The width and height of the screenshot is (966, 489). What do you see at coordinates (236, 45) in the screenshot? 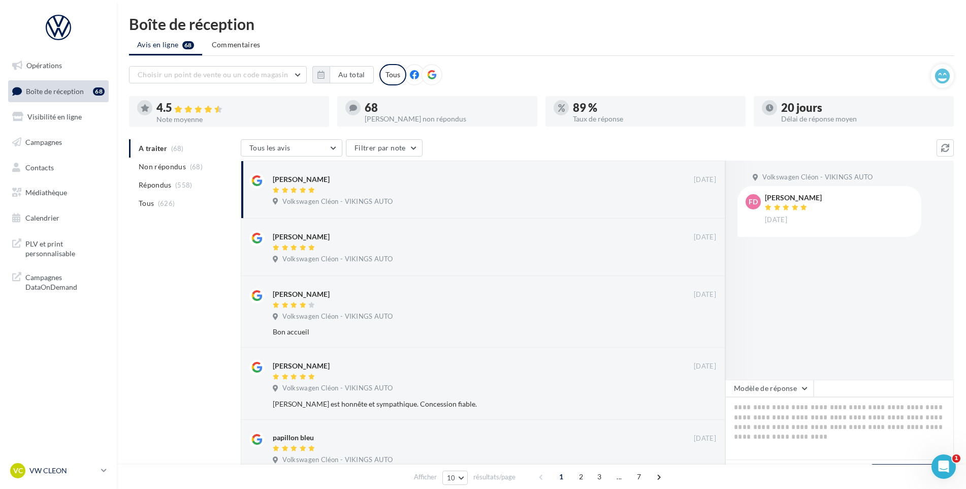
I see `span: Commentaires` at bounding box center [236, 45].